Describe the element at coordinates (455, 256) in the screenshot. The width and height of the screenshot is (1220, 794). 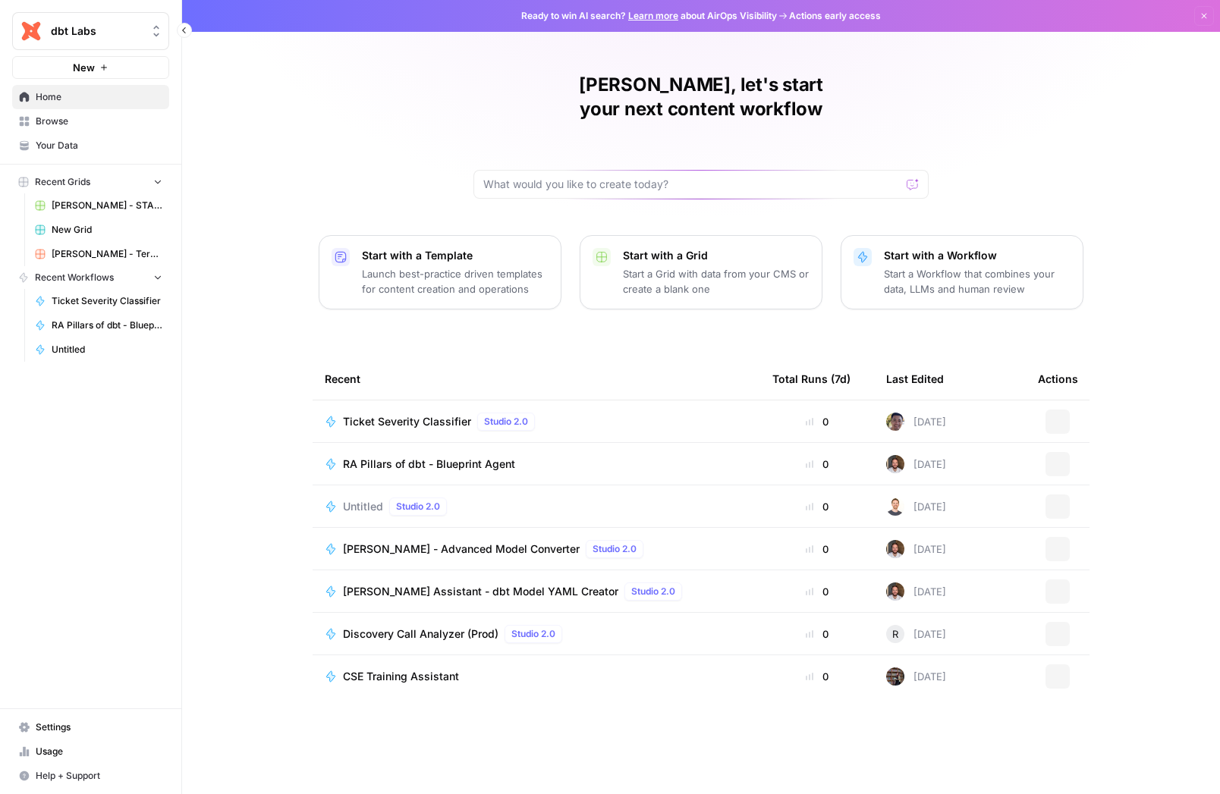
I see `p: Start with a Template` at that location.